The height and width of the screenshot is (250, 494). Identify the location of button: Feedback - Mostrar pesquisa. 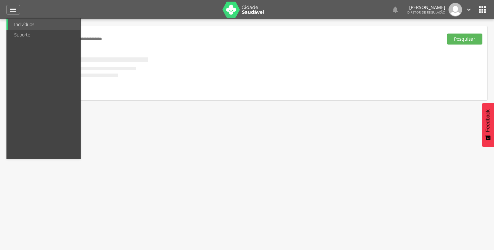
(488, 125).